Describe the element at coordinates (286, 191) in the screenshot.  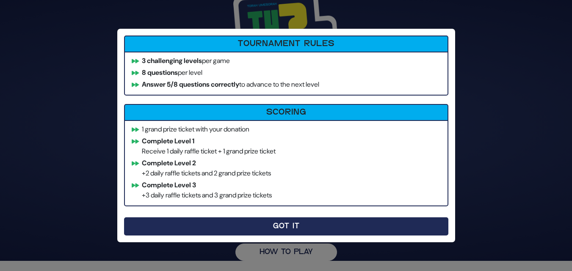
I see `li: +3 daily raffle tickets and 3 grand prize tickets` at that location.